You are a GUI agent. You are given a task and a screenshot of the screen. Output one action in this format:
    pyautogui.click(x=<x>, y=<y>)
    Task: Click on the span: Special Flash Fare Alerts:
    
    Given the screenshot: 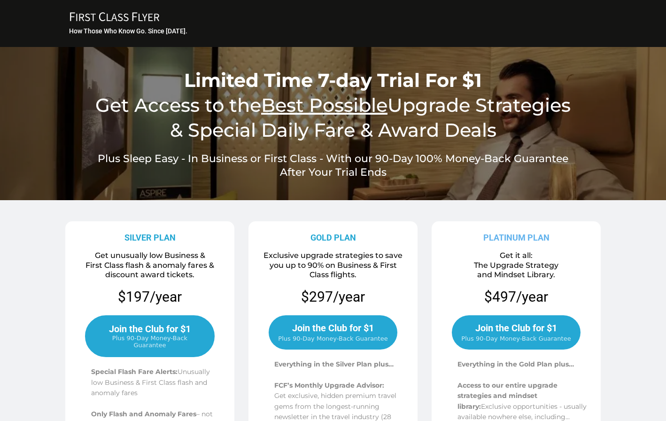 What is the action you would take?
    pyautogui.click(x=134, y=371)
    